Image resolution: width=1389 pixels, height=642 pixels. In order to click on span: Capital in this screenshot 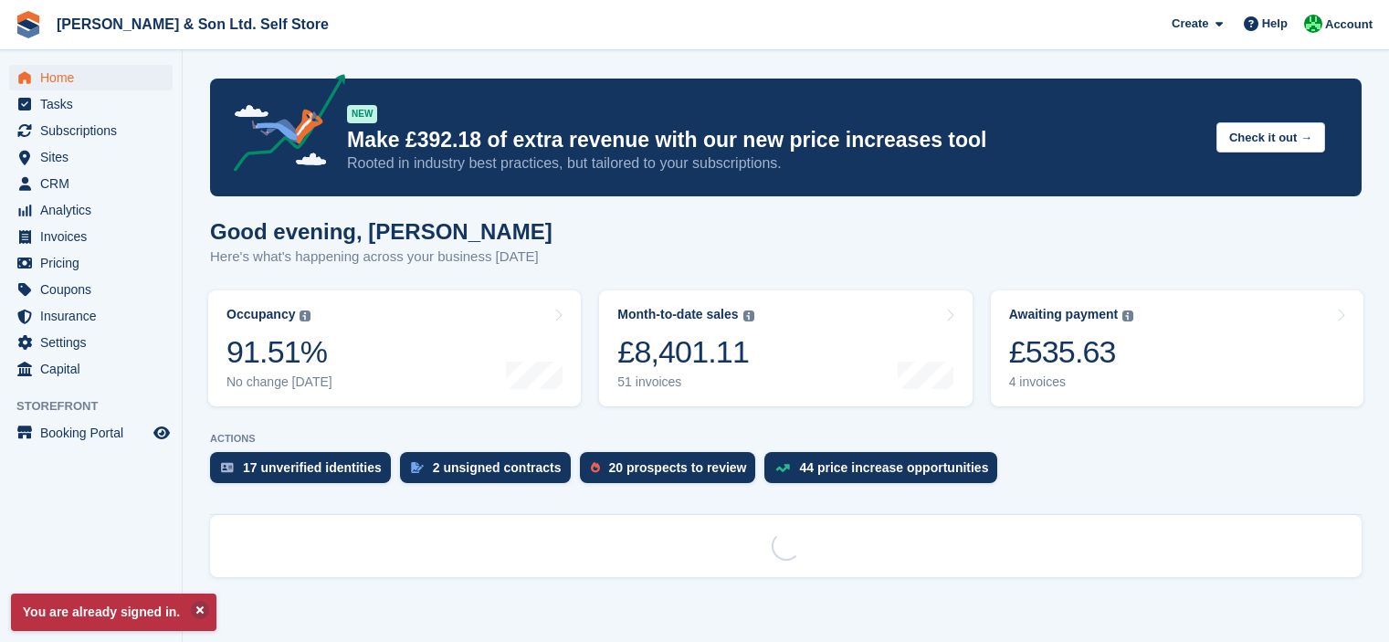, I will do `click(95, 369)`.